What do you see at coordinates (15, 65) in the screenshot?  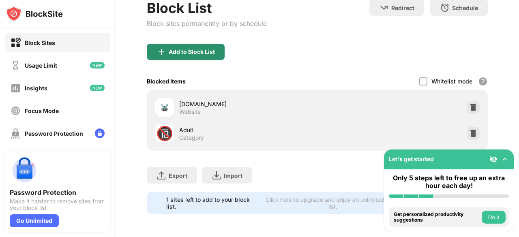 I see `img: time-usage-off.svg` at bounding box center [15, 65].